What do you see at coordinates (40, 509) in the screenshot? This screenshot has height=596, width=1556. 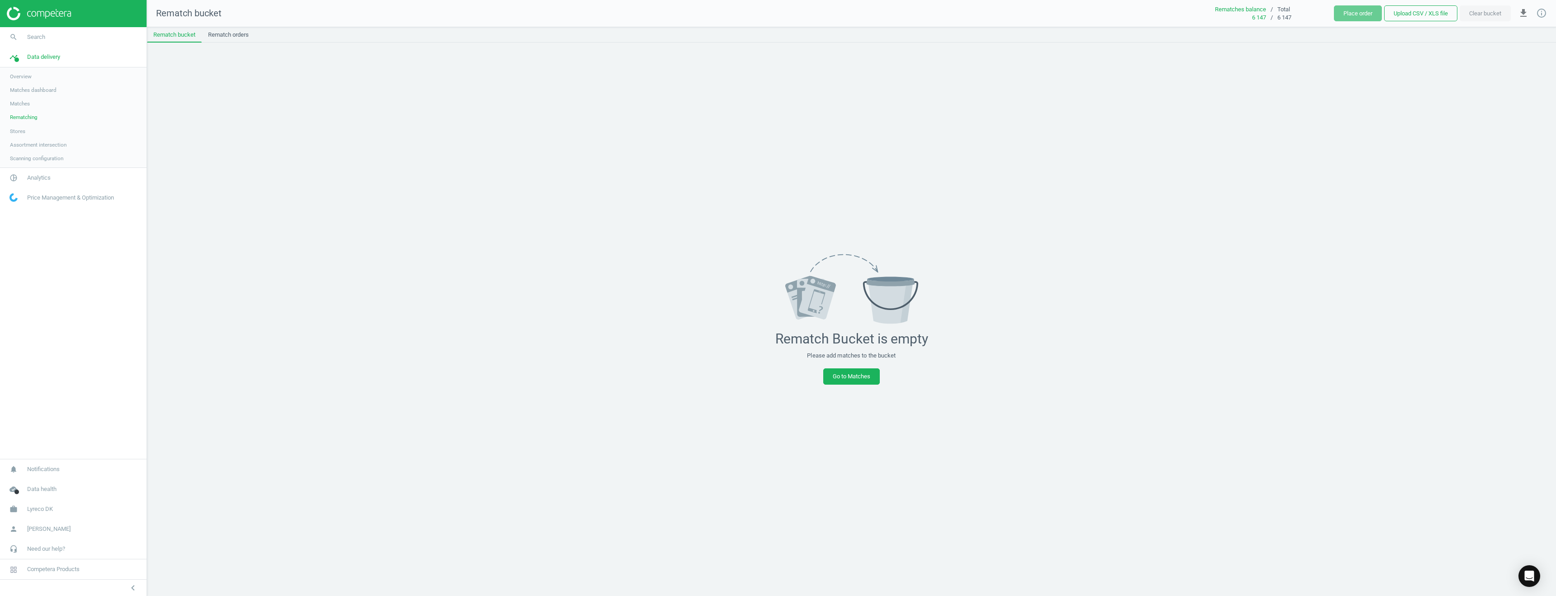 I see `span: Lyreco DK` at bounding box center [40, 509].